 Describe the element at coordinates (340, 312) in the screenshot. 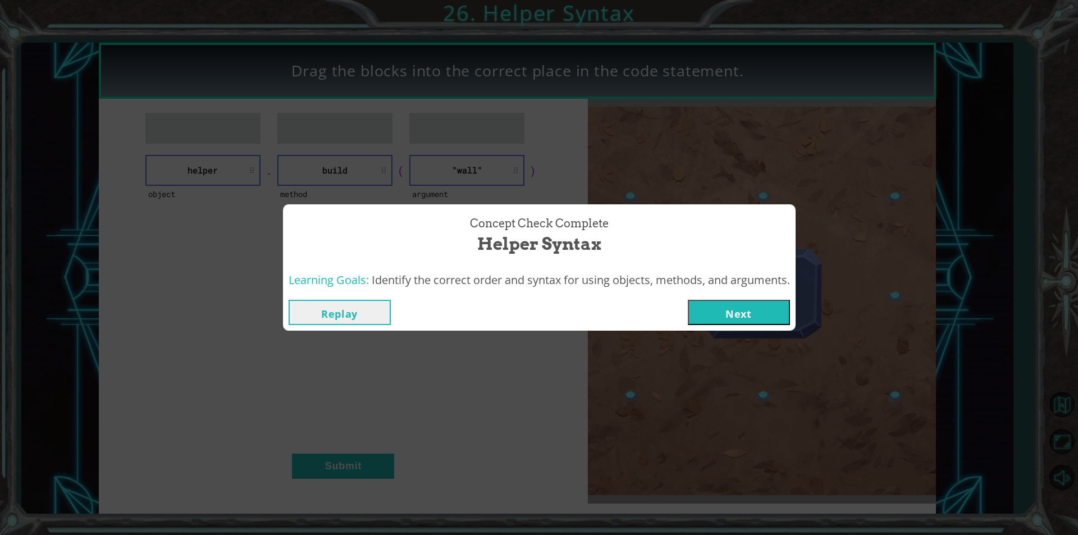

I see `button: Replay` at that location.